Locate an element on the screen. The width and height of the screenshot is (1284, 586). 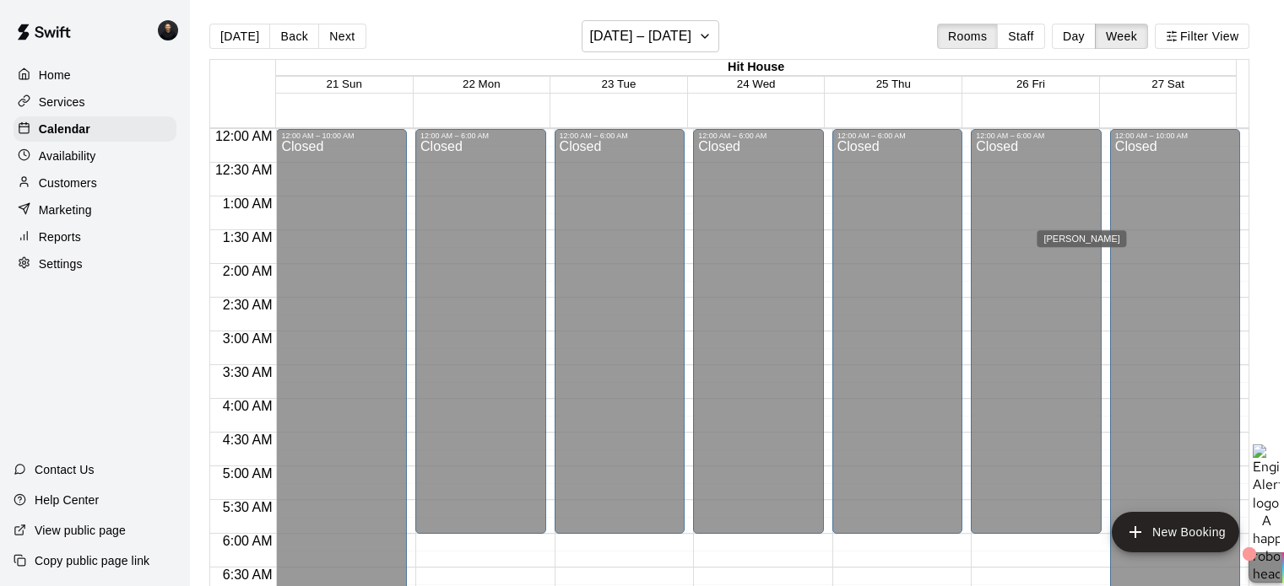
button: 27 Sat is located at coordinates (1167, 84).